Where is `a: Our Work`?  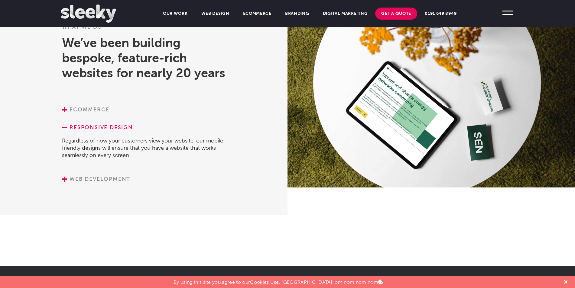 a: Our Work is located at coordinates (175, 14).